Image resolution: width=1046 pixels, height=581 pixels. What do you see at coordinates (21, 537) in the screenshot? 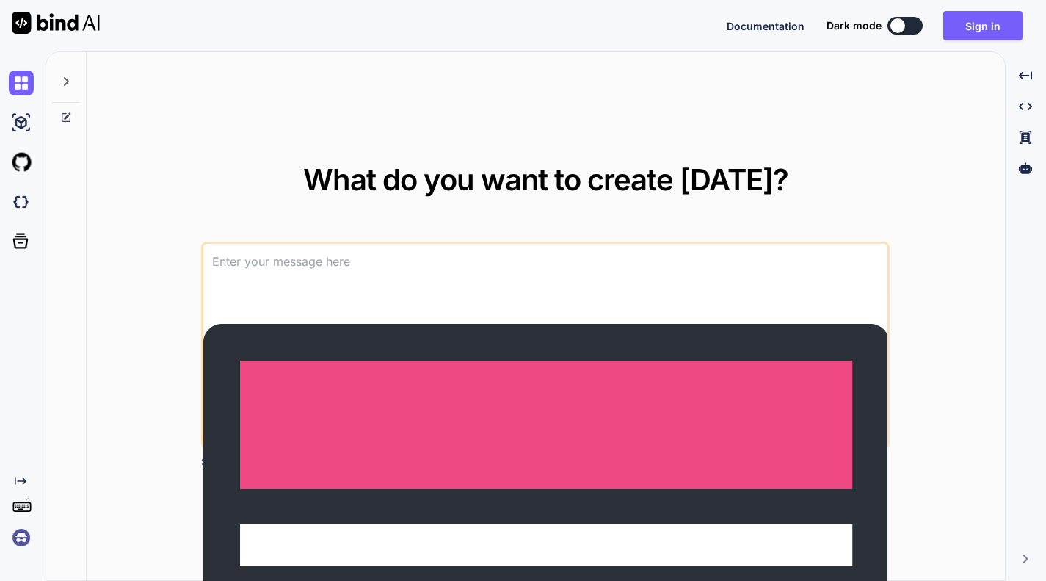
I see `img: signin` at bounding box center [21, 537].